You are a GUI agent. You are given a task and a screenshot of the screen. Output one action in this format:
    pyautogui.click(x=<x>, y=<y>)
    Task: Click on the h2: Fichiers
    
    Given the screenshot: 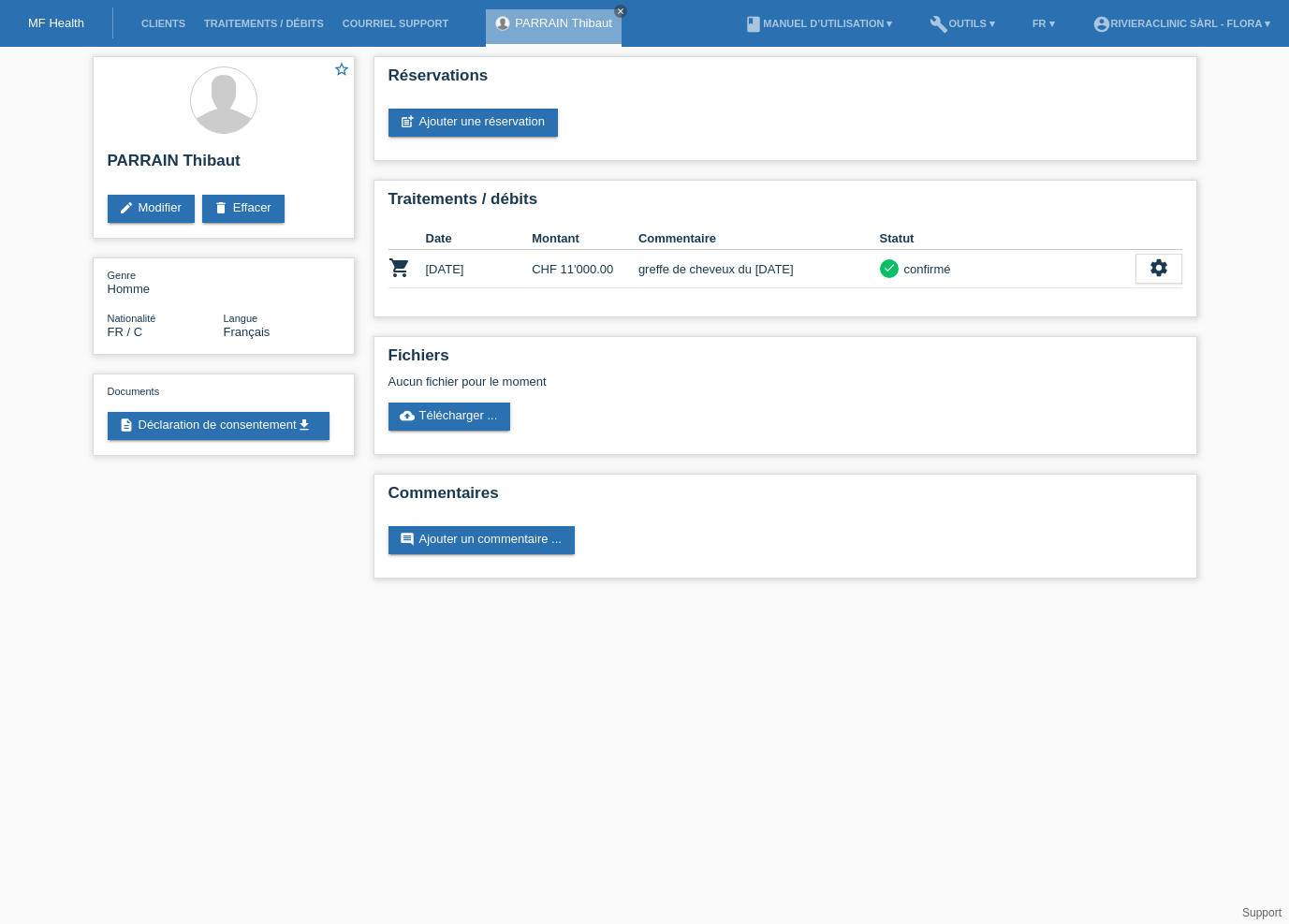 What is the action you would take?
    pyautogui.click(x=785, y=360)
    